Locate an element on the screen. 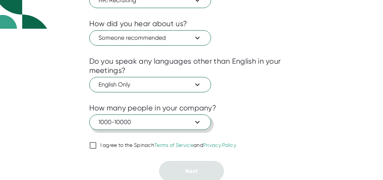 This screenshot has width=383, height=180. span: Someone recommended is located at coordinates (150, 38).